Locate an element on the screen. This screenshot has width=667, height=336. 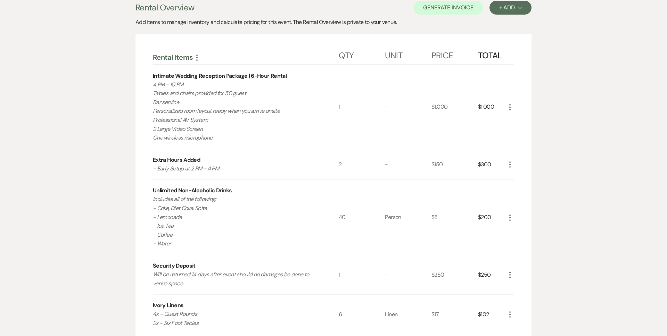
div: Unit is located at coordinates (408, 54).